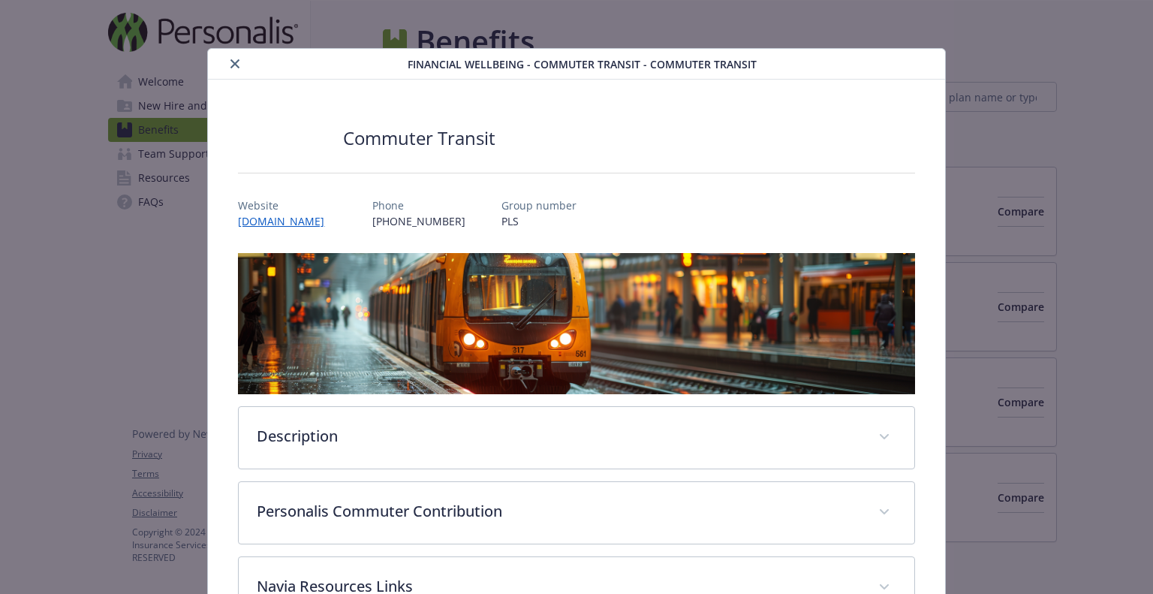 The width and height of the screenshot is (1153, 594). Describe the element at coordinates (558, 436) in the screenshot. I see `p: Description` at that location.